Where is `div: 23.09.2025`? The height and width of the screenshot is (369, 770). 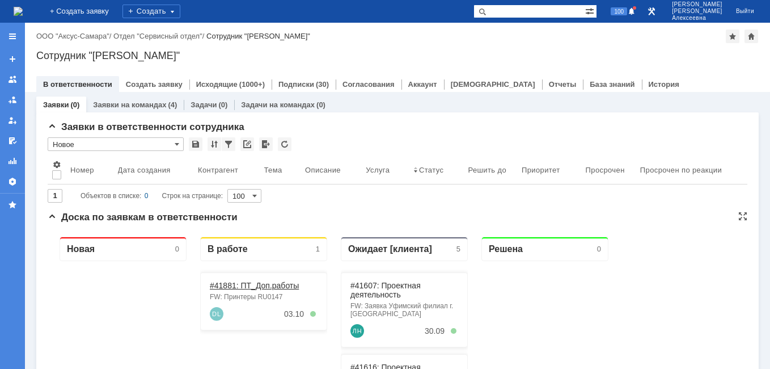 div: 23.09.2025 is located at coordinates (387, 250).